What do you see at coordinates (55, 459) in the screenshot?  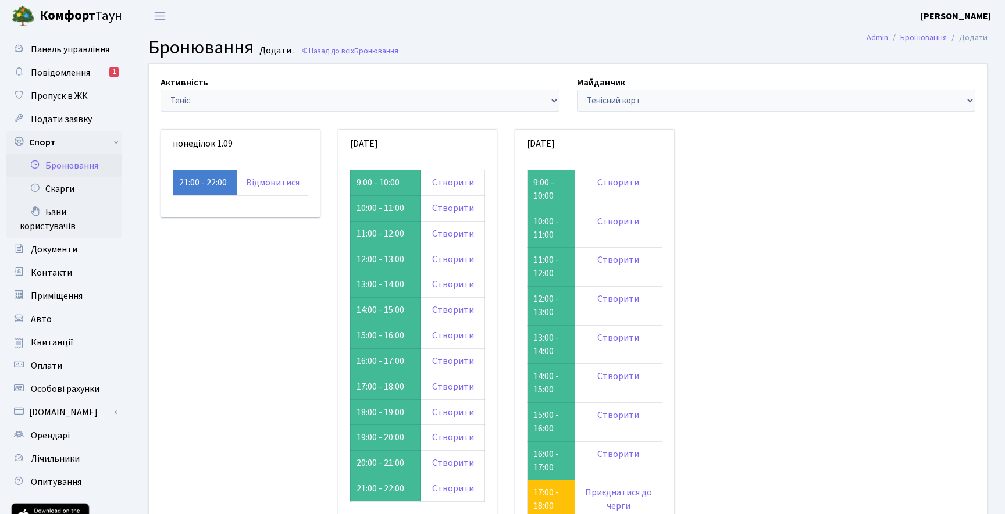 I see `span: Лічильники` at bounding box center [55, 459].